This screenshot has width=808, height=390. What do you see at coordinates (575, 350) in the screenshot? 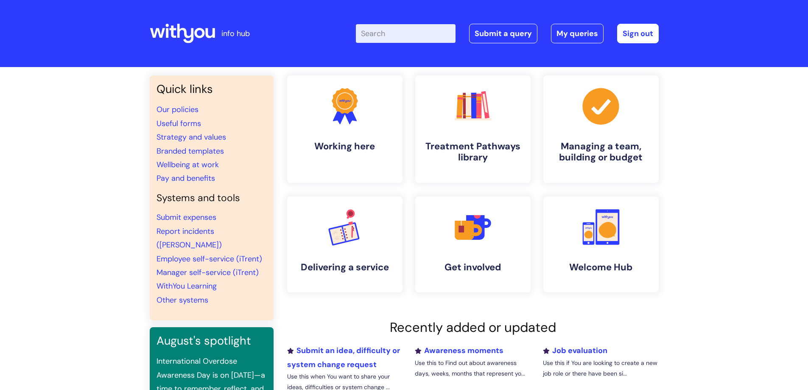
I see `a: Job evaluation` at bounding box center [575, 350].